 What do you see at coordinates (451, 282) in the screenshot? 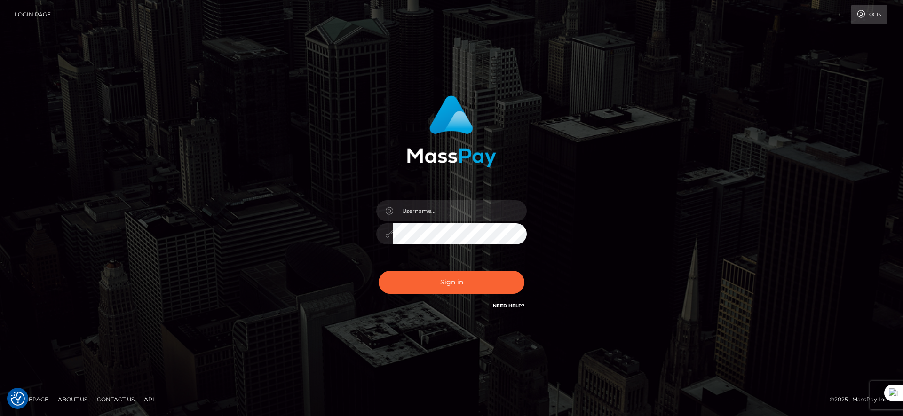
I see `button: Sign in` at bounding box center [451, 282].